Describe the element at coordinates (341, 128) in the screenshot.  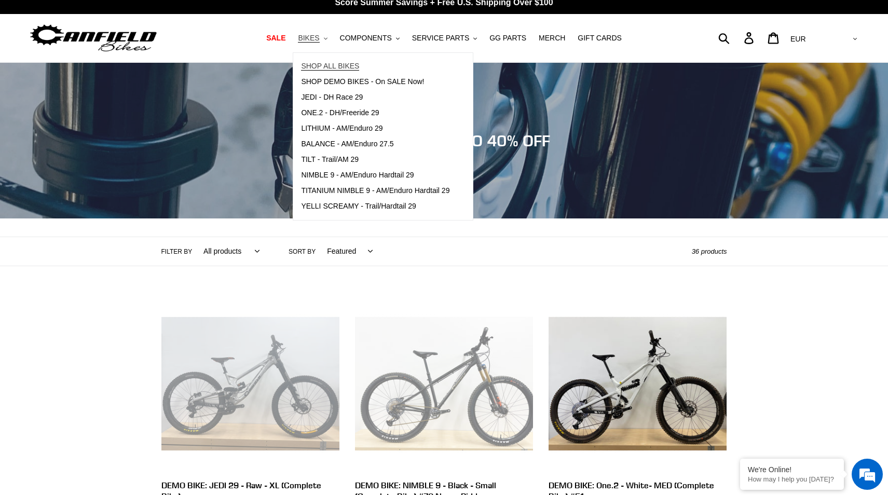
I see `span: LITHIUM - AM/Enduro 29` at that location.